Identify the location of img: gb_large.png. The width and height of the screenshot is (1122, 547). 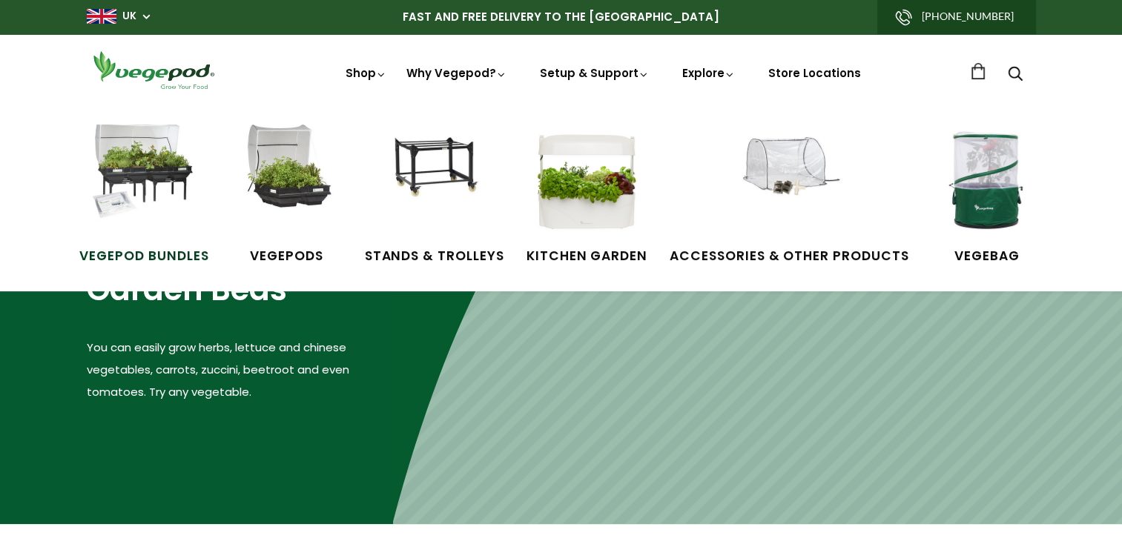
(102, 16).